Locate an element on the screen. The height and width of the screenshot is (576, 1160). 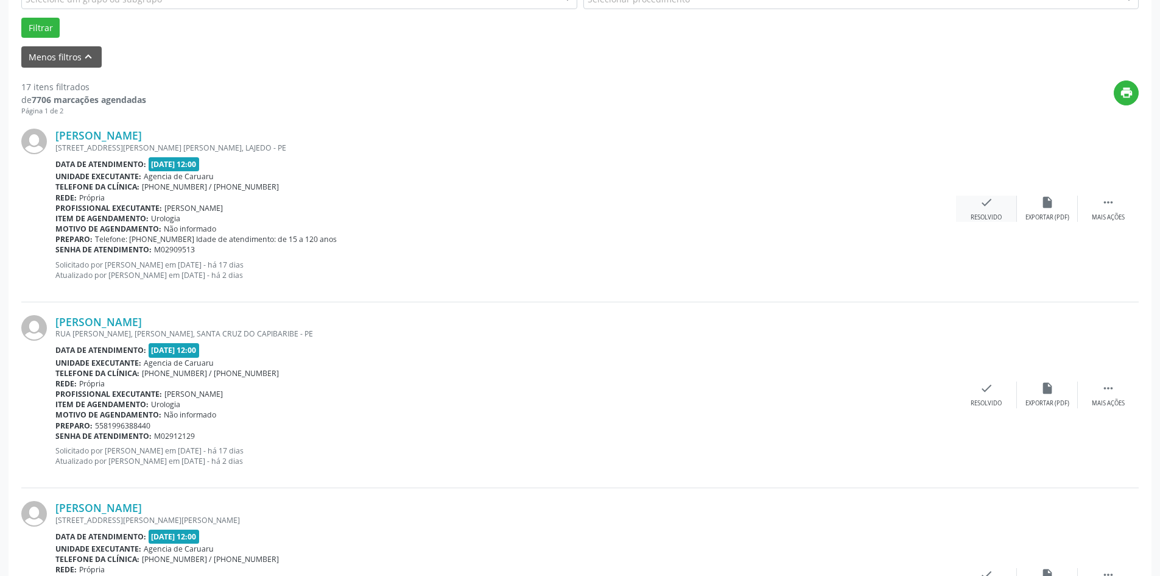
i: print is located at coordinates (1127, 93).